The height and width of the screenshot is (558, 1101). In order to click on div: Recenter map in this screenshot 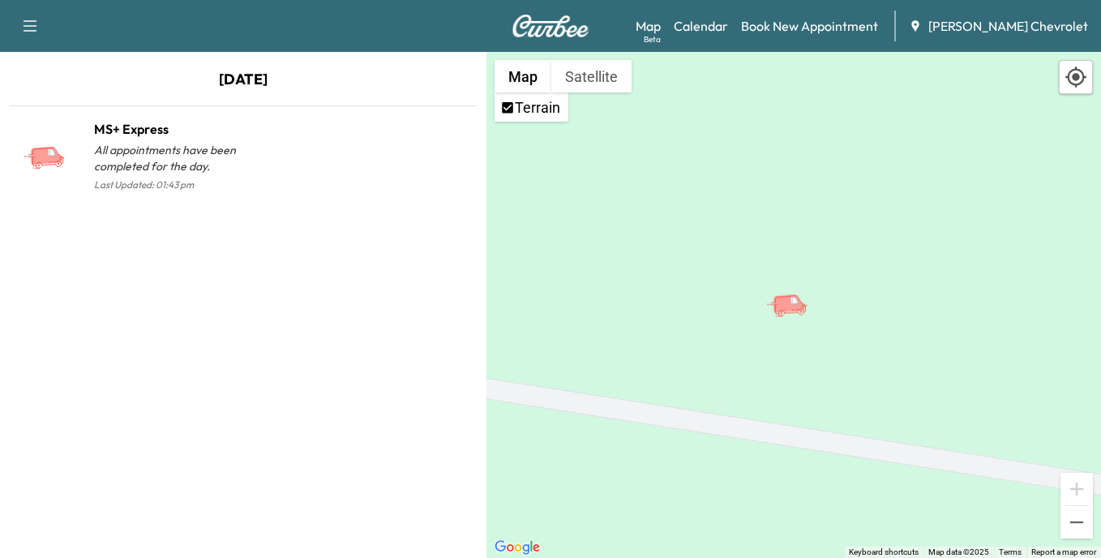, I will do `click(1075, 77)`.